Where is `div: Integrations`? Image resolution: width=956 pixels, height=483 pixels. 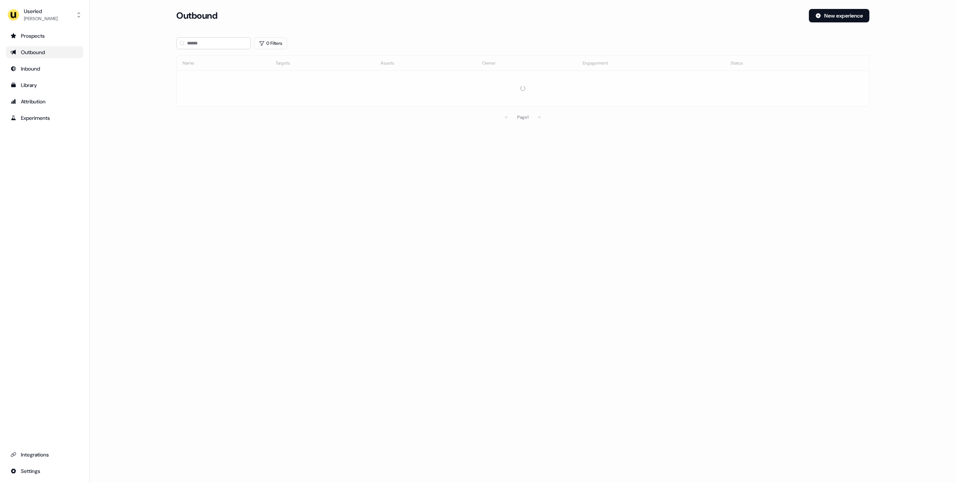 div: Integrations is located at coordinates (44, 455).